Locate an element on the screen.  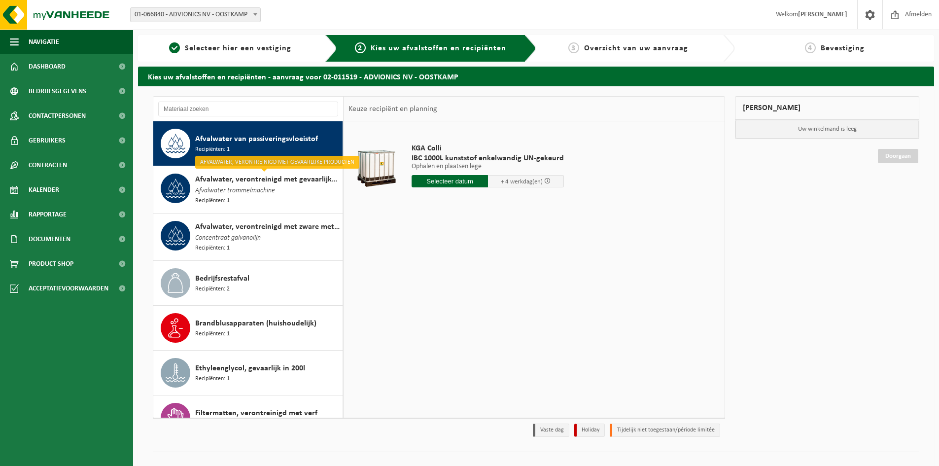
span: Bedrijfsgegevens is located at coordinates (57, 91).